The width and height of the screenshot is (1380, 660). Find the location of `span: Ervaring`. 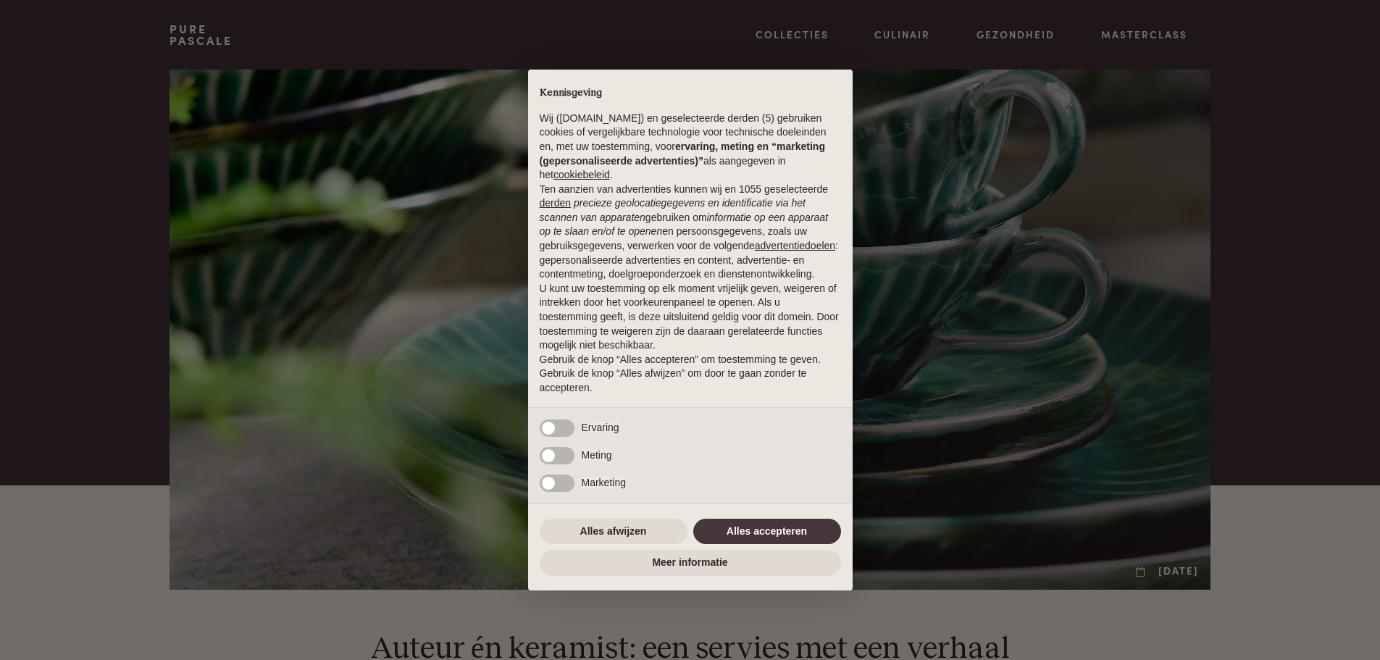

span: Ervaring is located at coordinates (600, 427).